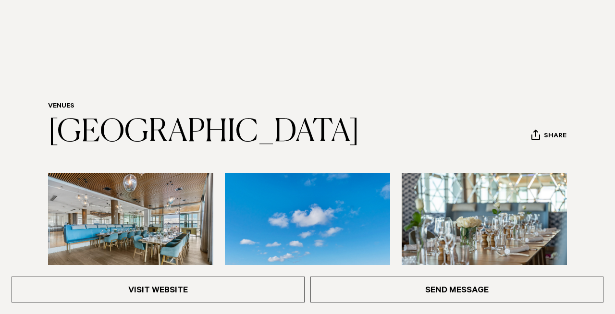  Describe the element at coordinates (158, 290) in the screenshot. I see `a: Visit Website` at that location.